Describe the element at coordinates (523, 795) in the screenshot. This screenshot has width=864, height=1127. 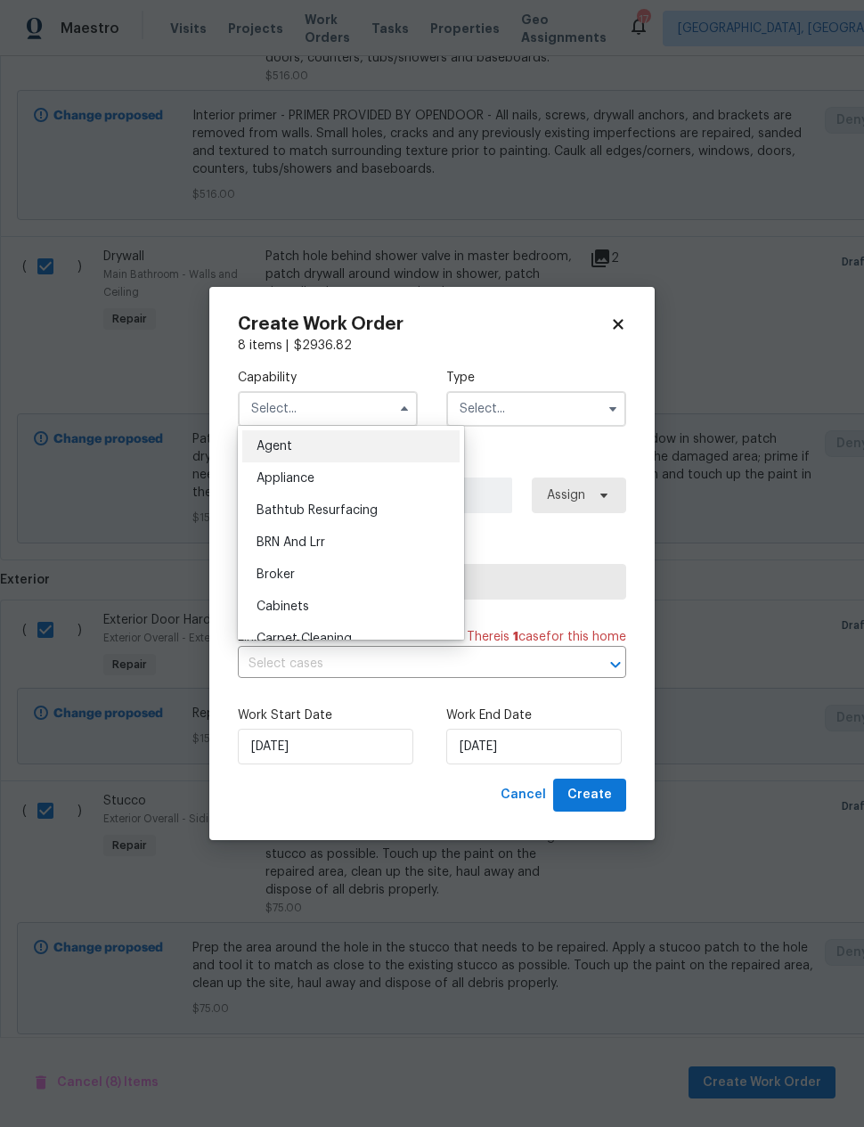
I see `button: Cancel` at that location.